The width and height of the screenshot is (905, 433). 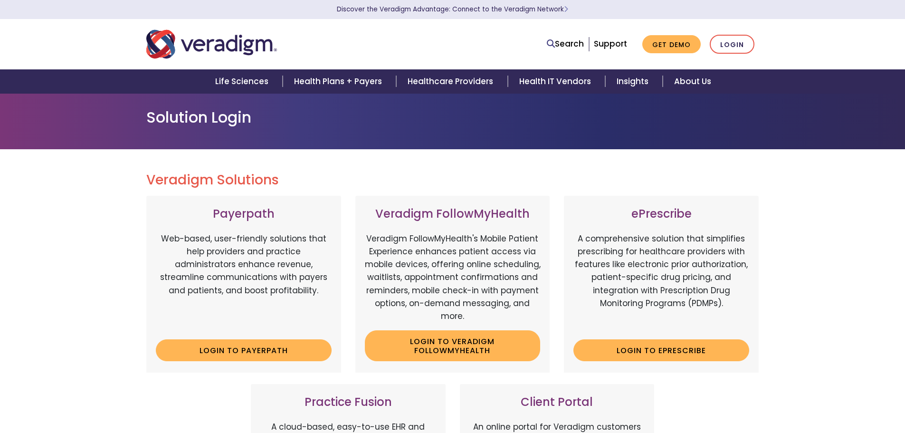 I want to click on a: Life Sciences, so click(x=243, y=81).